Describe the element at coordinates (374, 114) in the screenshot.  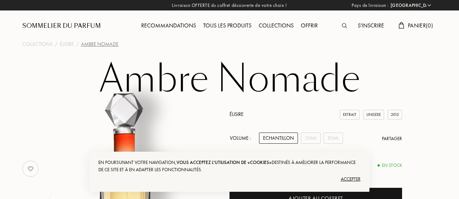
I see `div: Unisexe` at that location.